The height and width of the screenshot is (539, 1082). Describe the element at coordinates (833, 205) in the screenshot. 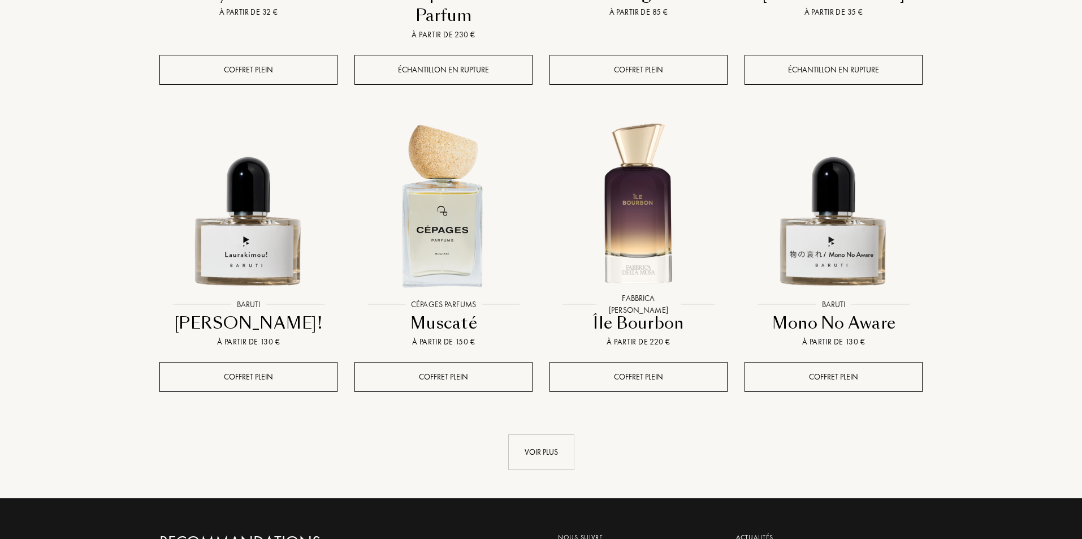

I see `img: Mono No Aware Baruti` at that location.